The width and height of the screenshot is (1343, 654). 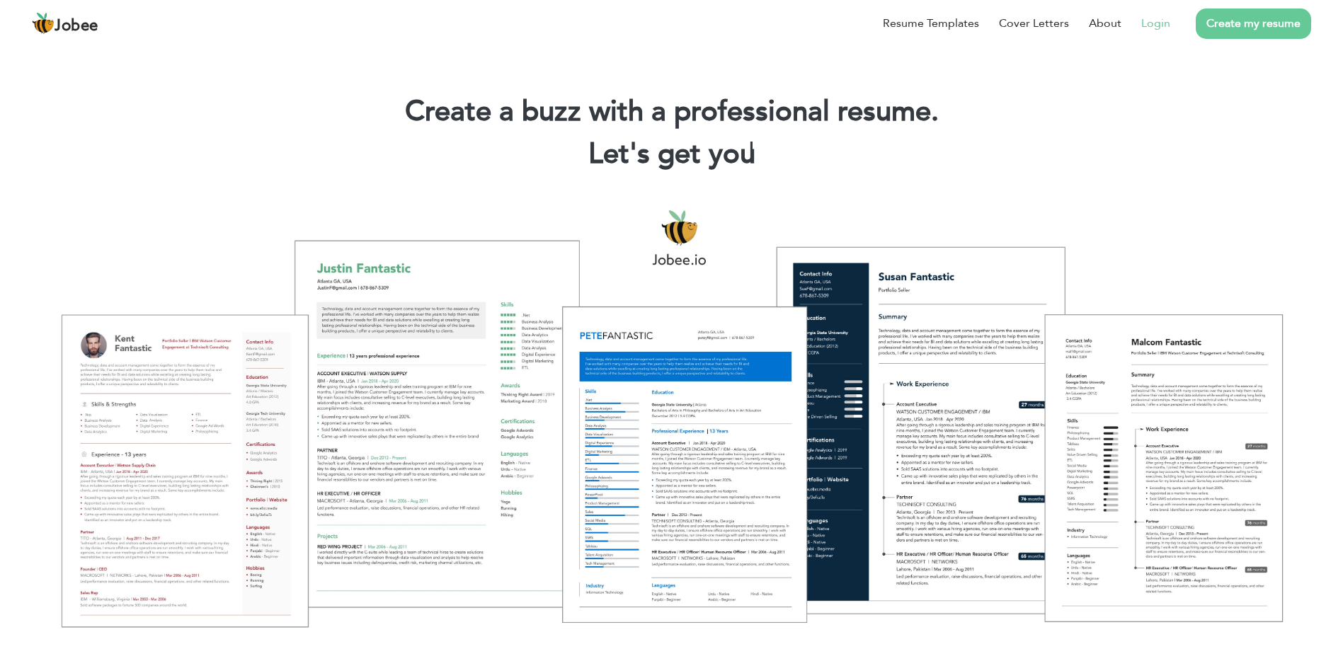 I want to click on h2: Let's, so click(x=671, y=154).